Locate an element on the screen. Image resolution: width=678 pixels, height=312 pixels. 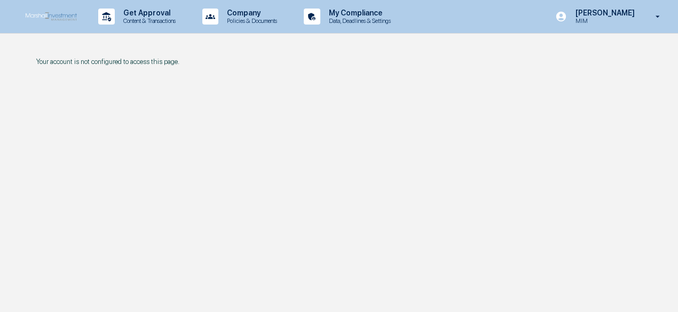
p: Data, Deadlines & Settings is located at coordinates (358, 21).